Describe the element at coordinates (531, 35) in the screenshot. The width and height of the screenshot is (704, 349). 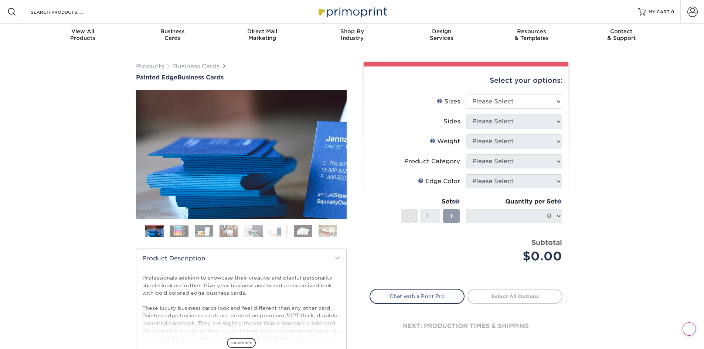
I see `div: & Templates` at that location.